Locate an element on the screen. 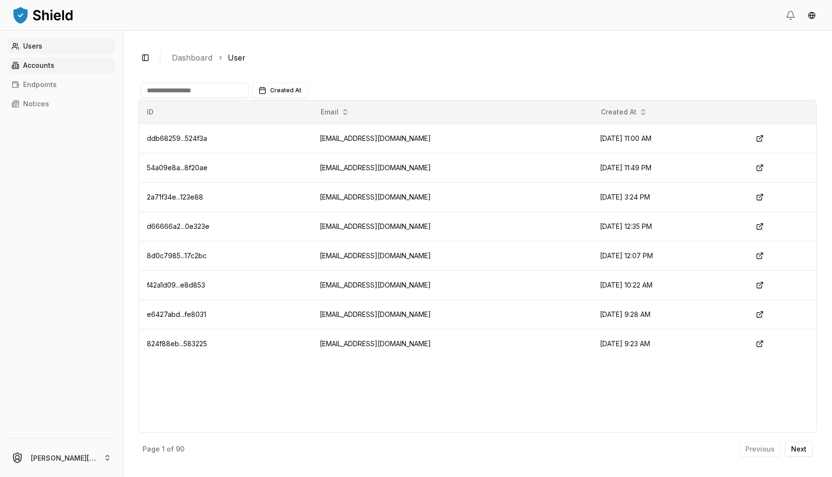 This screenshot has height=477, width=832. p: 90 is located at coordinates (180, 449).